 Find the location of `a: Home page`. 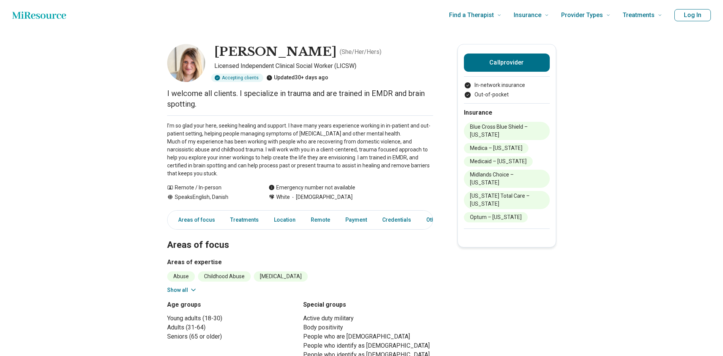

a: Home page is located at coordinates (39, 15).